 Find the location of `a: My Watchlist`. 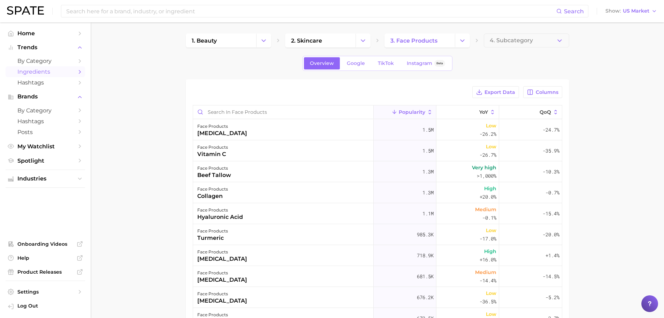

a: My Watchlist is located at coordinates (45, 146).